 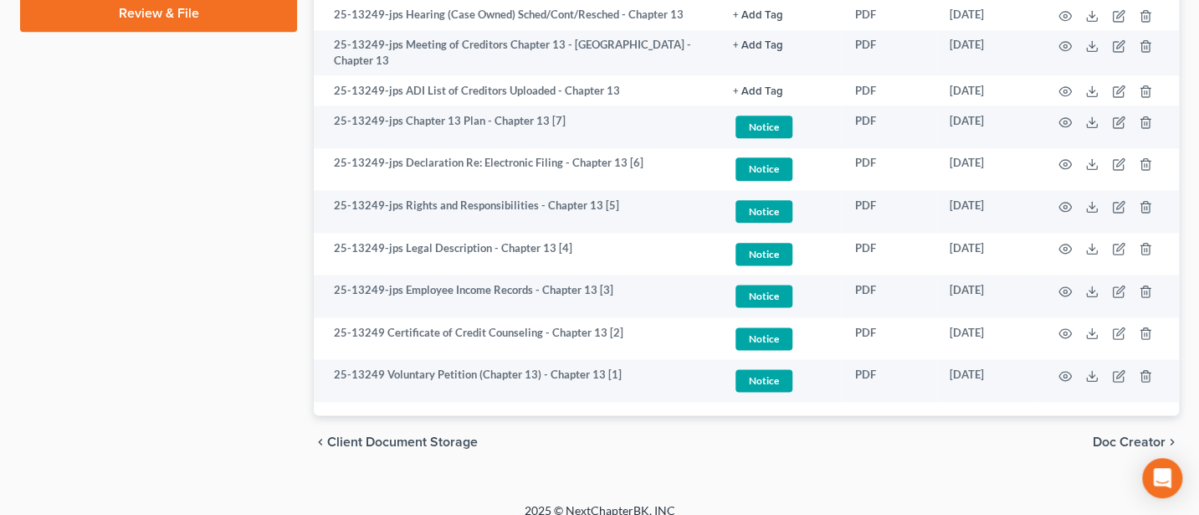 What do you see at coordinates (516, 338) in the screenshot?
I see `td: 25-13249 Certificate of Credit Counseling - Chapter 13 [2]` at bounding box center [516, 338].